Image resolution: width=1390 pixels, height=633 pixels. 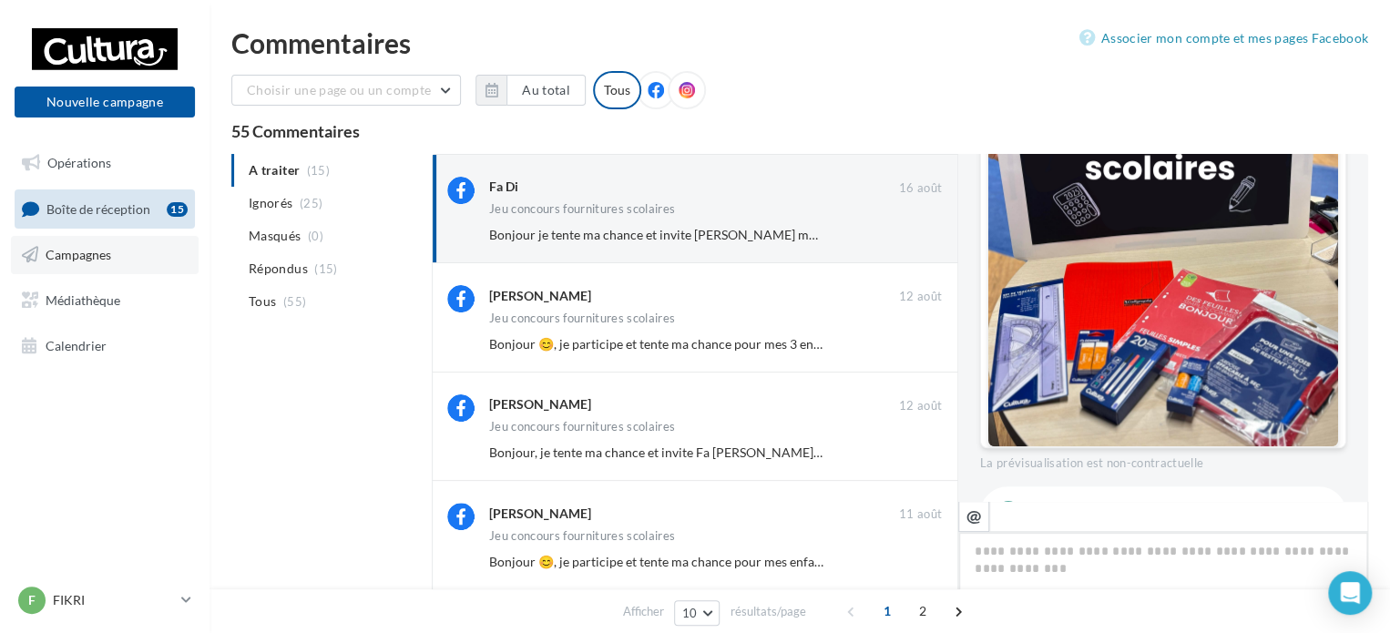 I want to click on span: Opérations, so click(x=79, y=162).